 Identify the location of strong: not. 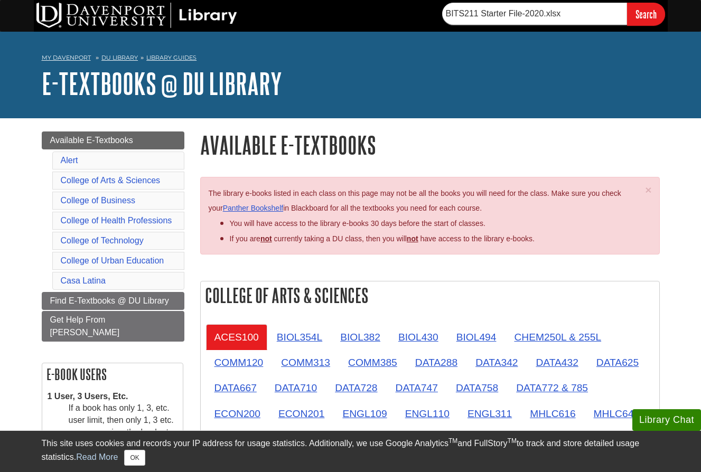
(266, 239).